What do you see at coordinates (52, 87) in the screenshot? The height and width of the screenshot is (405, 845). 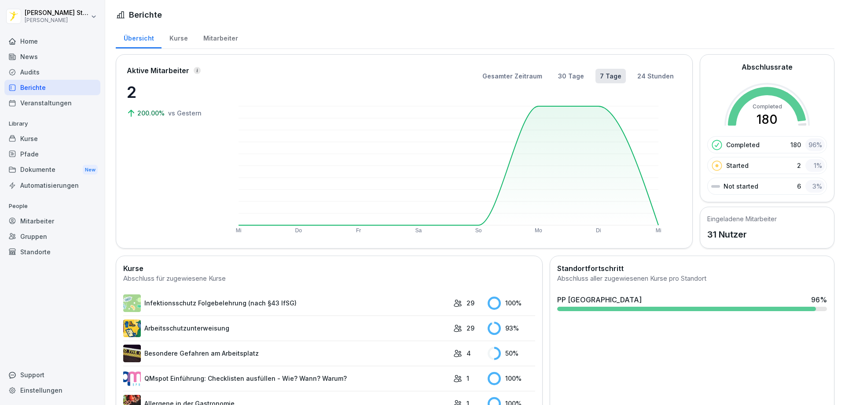 I see `div: Berichte` at bounding box center [52, 87].